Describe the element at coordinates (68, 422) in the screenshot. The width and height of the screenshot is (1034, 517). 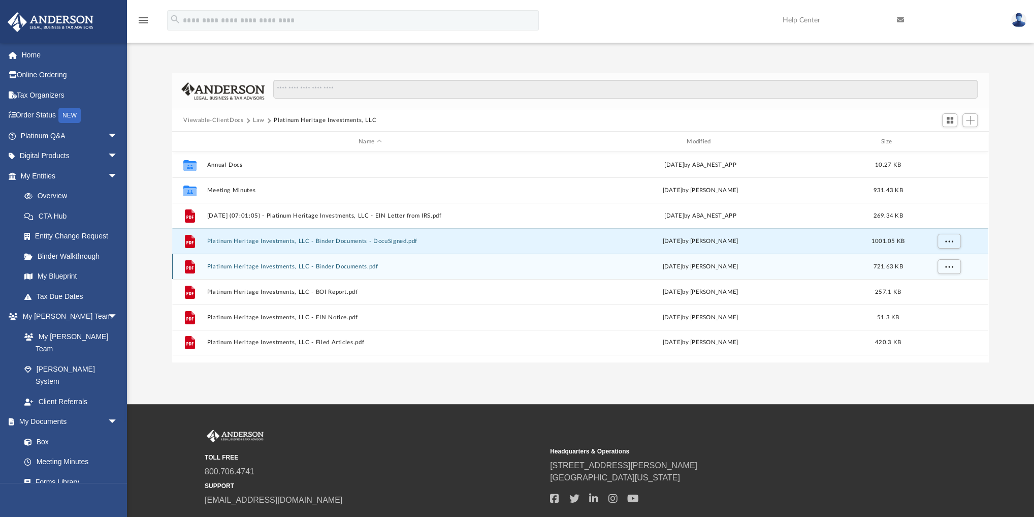
I see `a: My Documentsarrow_drop_down` at that location.